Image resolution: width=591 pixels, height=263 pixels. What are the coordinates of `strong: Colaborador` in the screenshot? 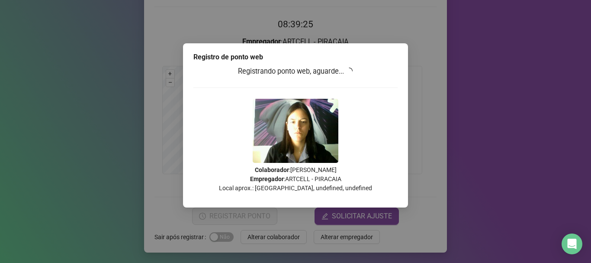 It's located at (272, 170).